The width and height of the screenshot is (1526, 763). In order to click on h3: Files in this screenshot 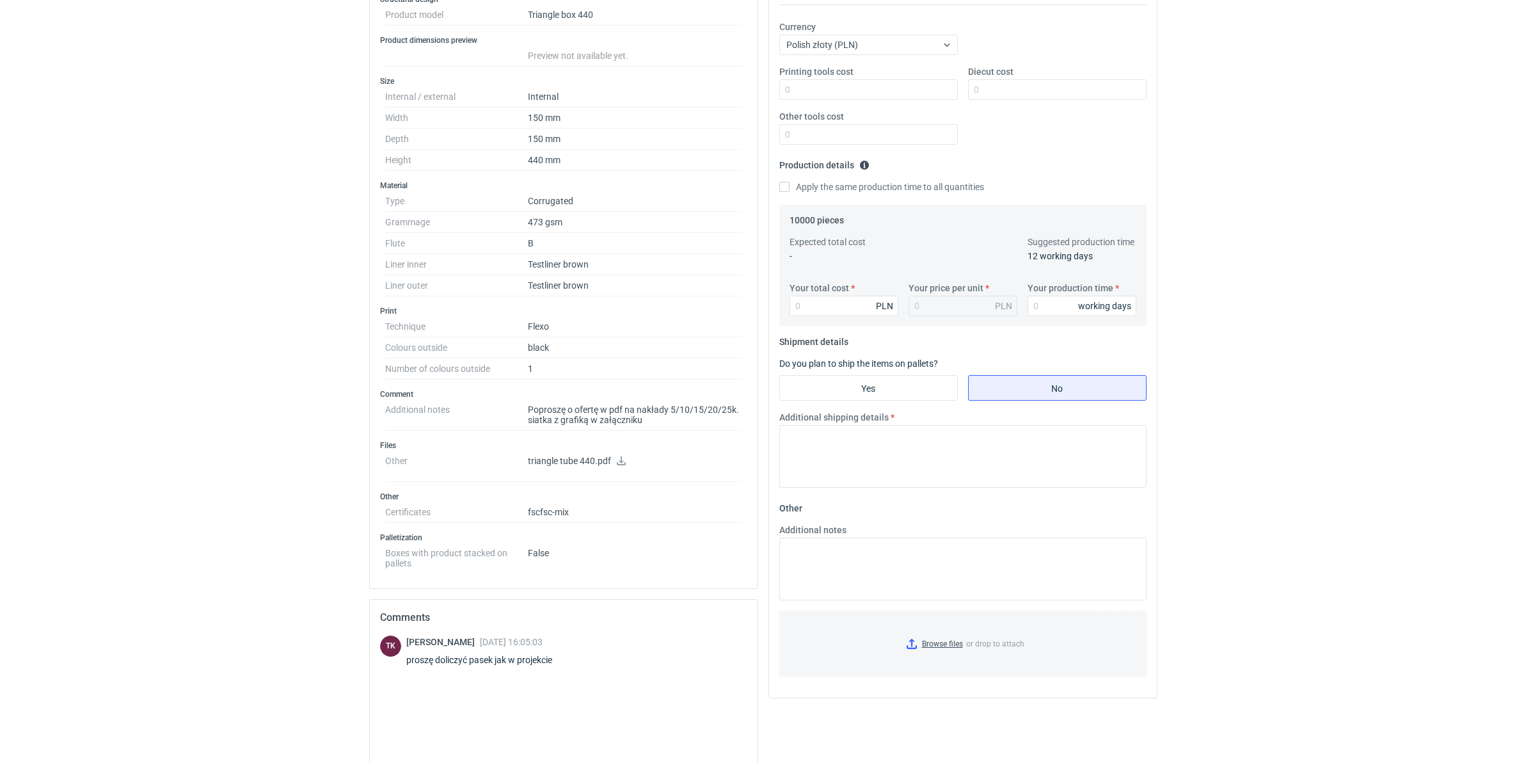, I will do `click(564, 445)`.